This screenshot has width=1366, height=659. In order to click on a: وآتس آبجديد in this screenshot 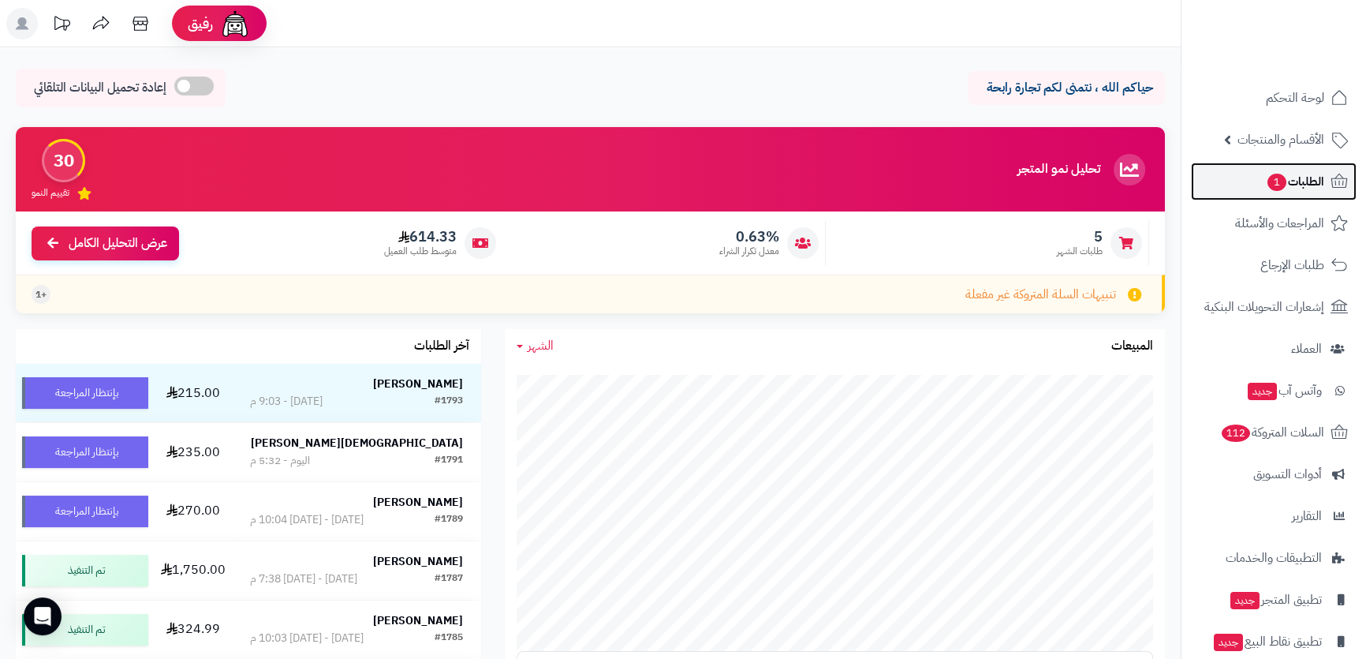, I will do `click(1274, 390)`.